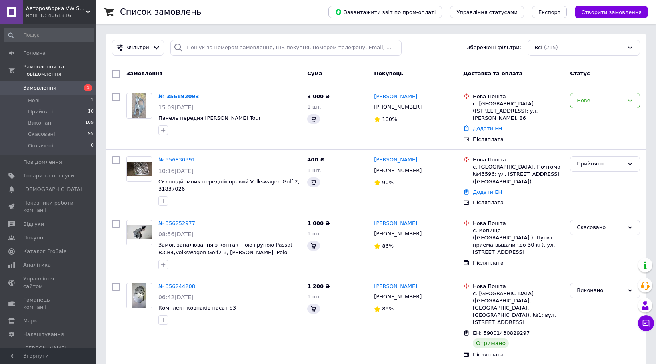 The height and width of the screenshot is (364, 656). Describe the element at coordinates (318, 286) in the screenshot. I see `span: 1 200 ₴` at that location.